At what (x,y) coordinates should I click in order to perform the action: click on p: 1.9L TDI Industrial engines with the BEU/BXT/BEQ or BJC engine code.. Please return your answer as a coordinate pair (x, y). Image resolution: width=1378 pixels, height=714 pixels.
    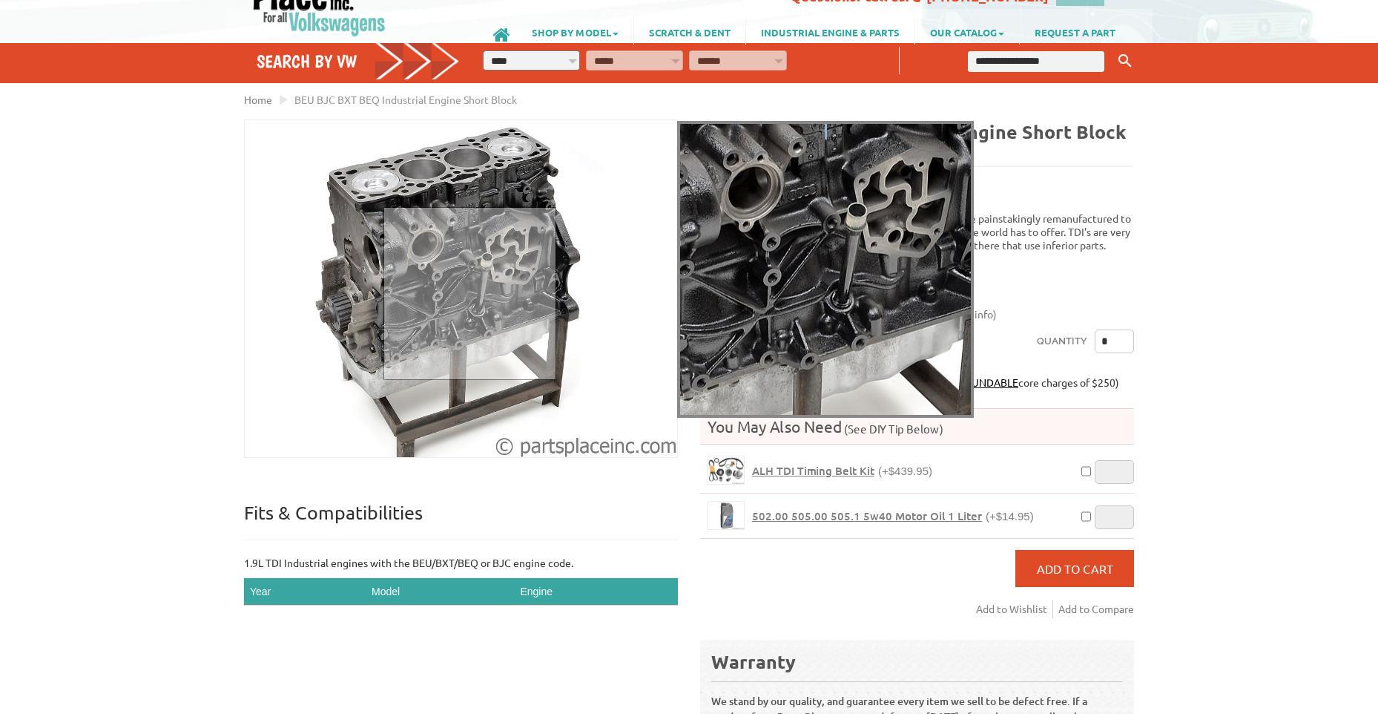
    Looking at the image, I should click on (461, 562).